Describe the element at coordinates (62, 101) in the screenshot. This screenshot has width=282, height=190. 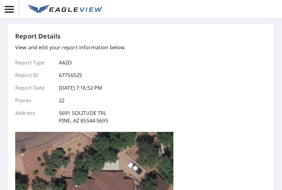
I see `p: 22` at that location.